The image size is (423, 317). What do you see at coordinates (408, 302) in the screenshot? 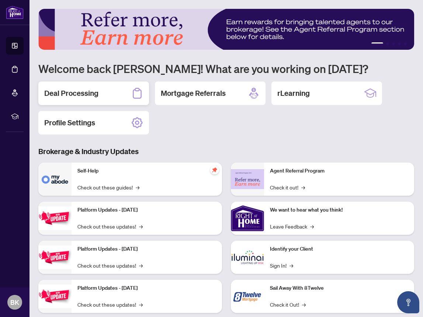
I see `button: Open asap` at bounding box center [408, 302].